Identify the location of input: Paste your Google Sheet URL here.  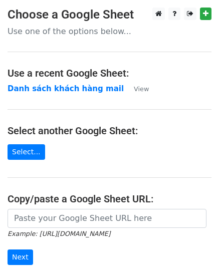
(107, 218).